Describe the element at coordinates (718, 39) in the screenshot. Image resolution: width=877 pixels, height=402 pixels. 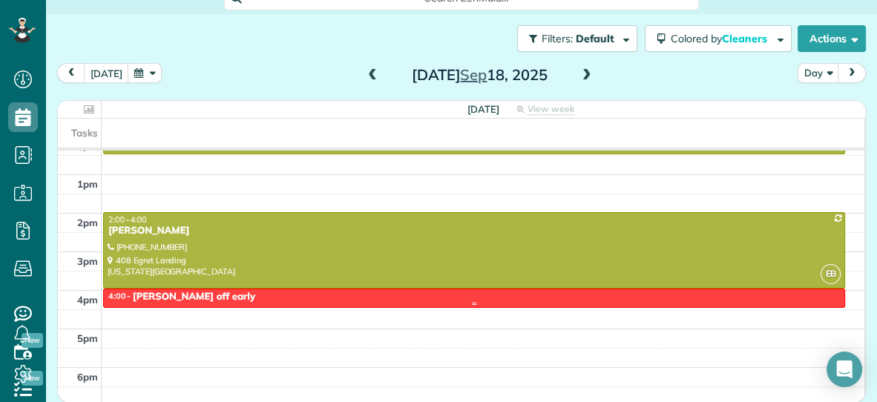
I see `button: Colored byCleaners` at that location.